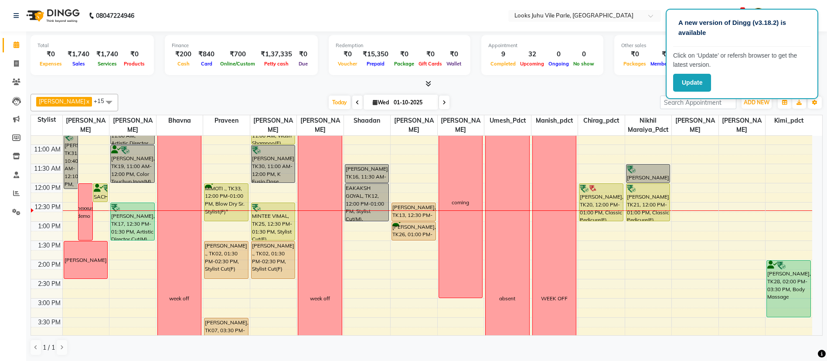 The width and height of the screenshot is (827, 361). I want to click on div: MINTEE VIMAL, TK25, 12:30 PM-01:30 PM, Stylist Cut(F), so click(273, 221).